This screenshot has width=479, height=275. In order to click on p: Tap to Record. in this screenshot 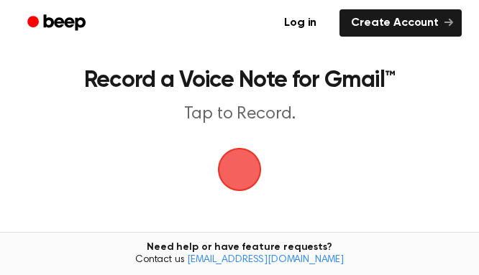, I will do `click(239, 114)`.